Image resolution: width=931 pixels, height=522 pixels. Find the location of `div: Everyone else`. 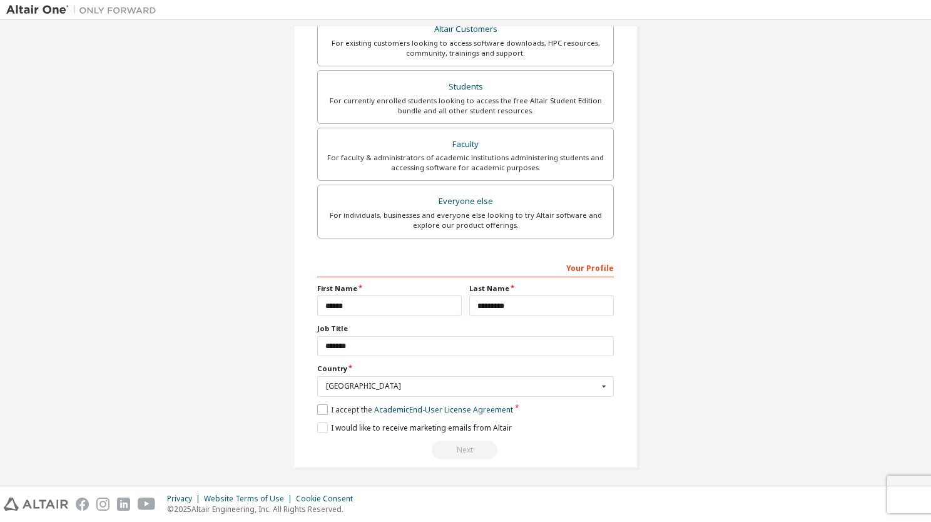

div: Everyone else is located at coordinates (465, 201).